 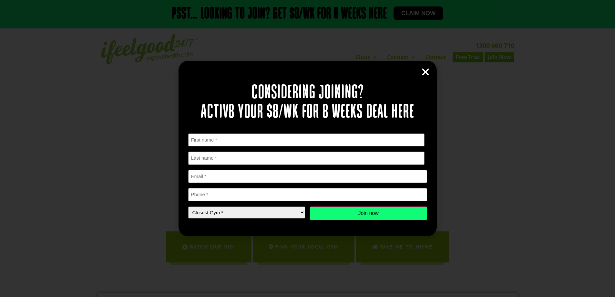 What do you see at coordinates (307, 158) in the screenshot?
I see `input: Last name *` at bounding box center [307, 158].